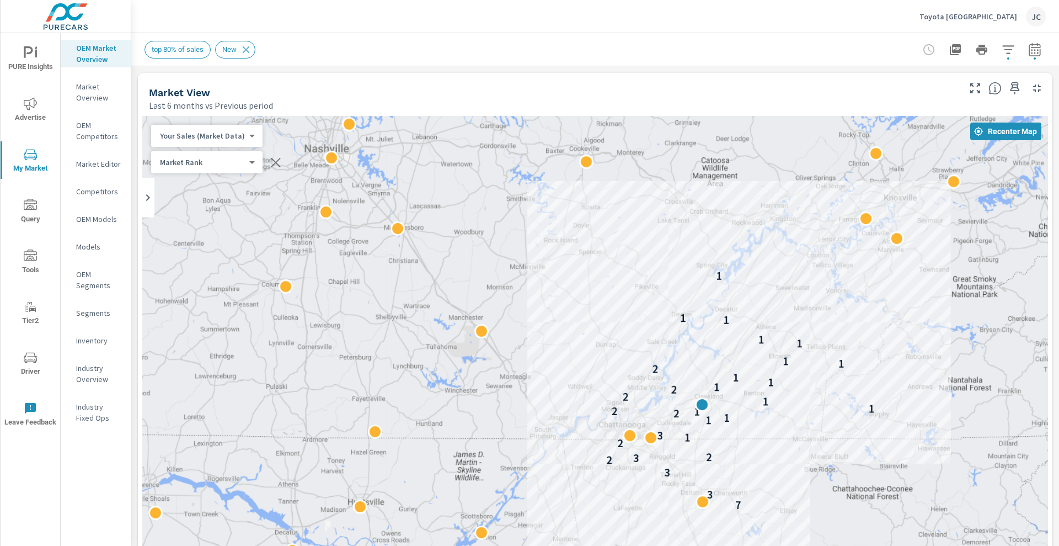 This screenshot has height=546, width=1059. I want to click on div: OEM Segments, so click(95, 280).